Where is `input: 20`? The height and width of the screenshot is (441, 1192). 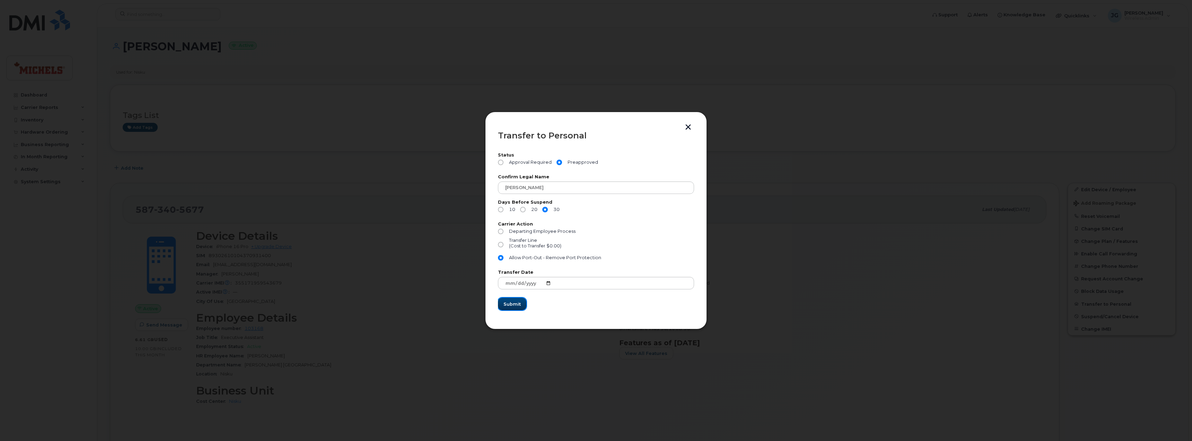 input: 20 is located at coordinates (523, 209).